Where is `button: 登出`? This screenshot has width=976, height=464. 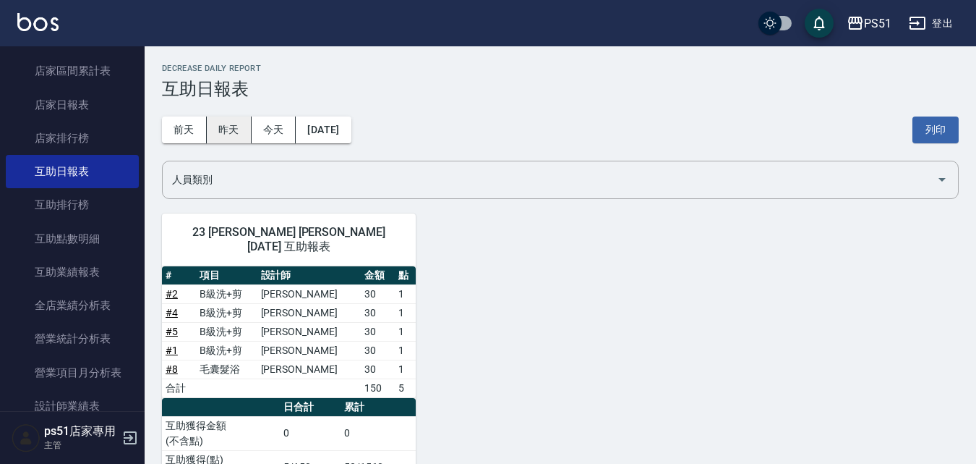
button: 登出 is located at coordinates (931, 23).